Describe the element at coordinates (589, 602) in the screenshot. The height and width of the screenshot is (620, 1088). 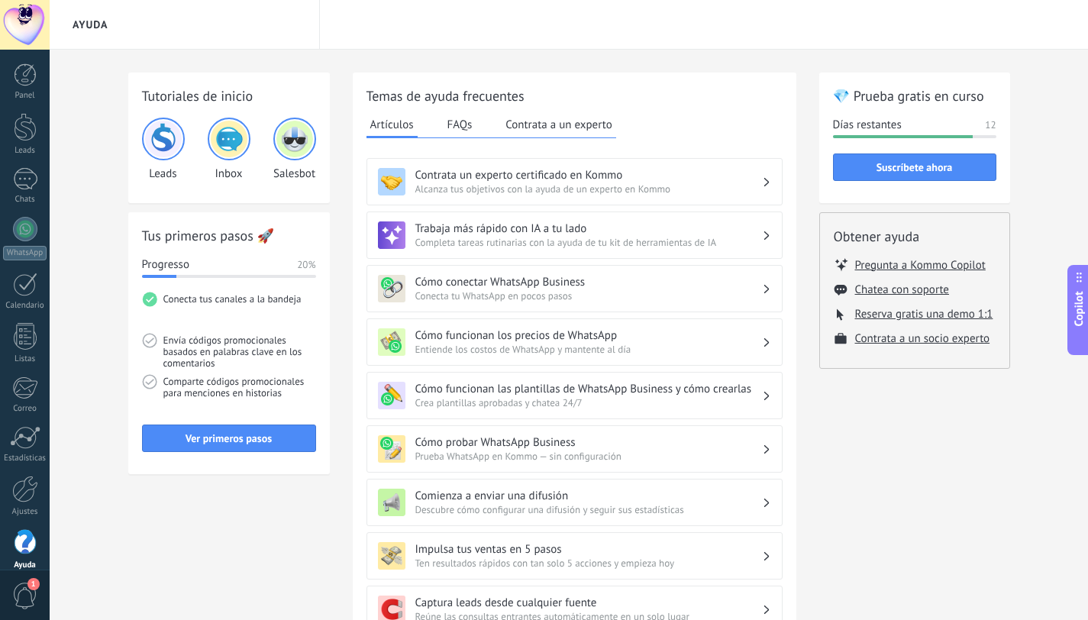
I see `h3: Captura leads desde cualquier fuente` at that location.